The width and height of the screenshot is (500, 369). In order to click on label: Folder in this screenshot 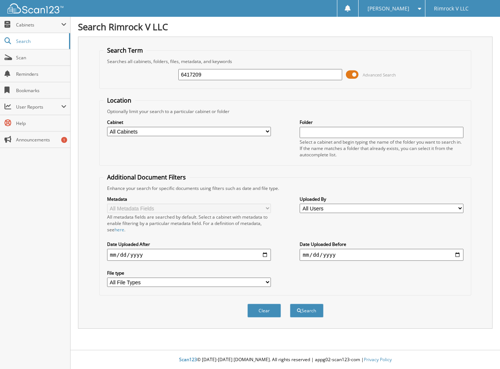, I will do `click(381, 122)`.